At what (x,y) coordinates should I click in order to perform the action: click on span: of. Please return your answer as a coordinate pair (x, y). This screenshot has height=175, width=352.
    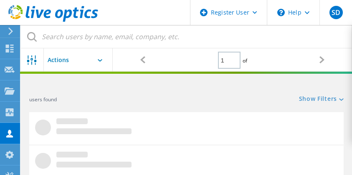
    Looking at the image, I should click on (244, 60).